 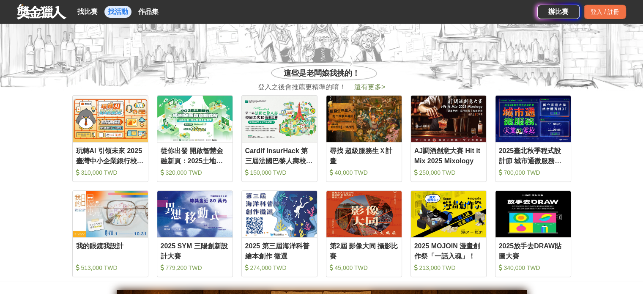 What do you see at coordinates (110, 268) in the screenshot?
I see `div: 513,000 TWD` at bounding box center [110, 268].